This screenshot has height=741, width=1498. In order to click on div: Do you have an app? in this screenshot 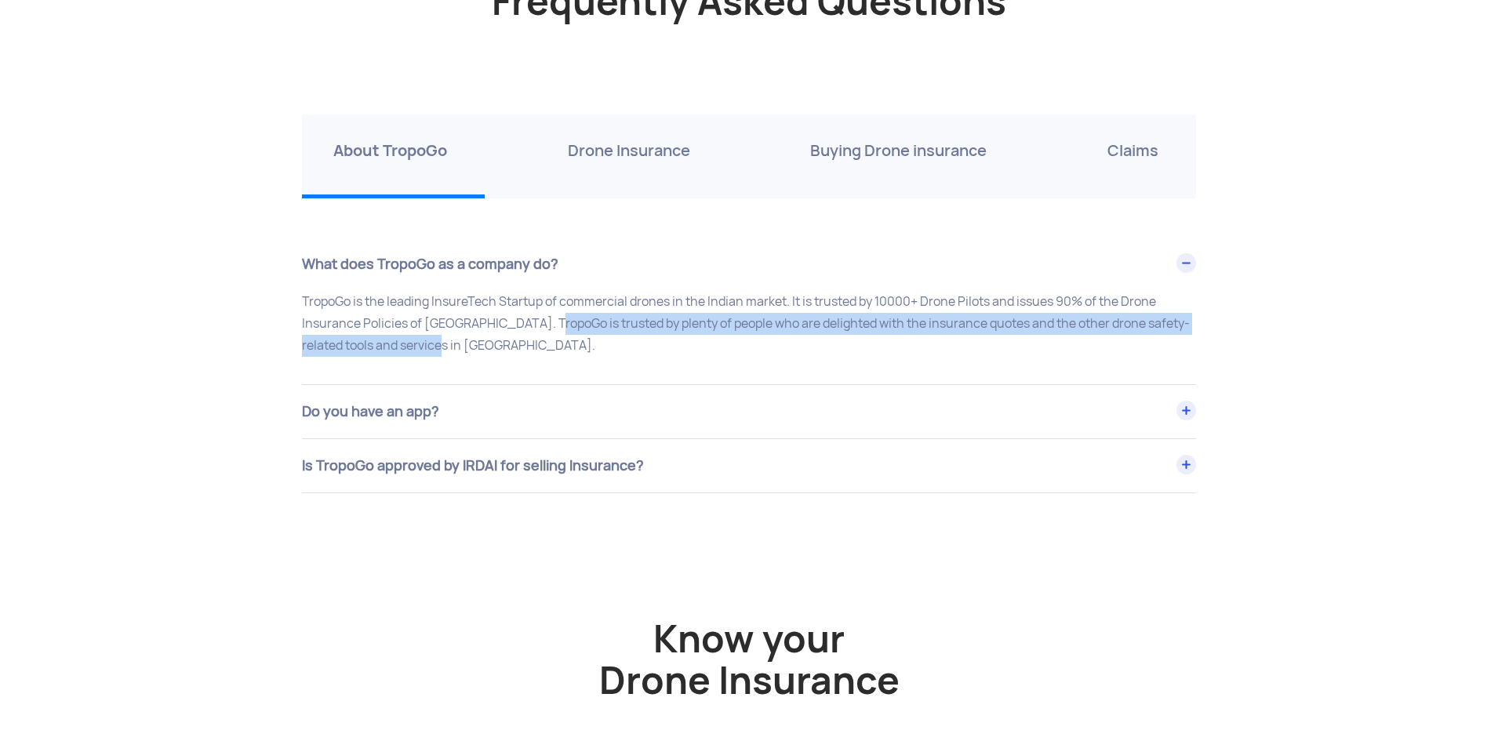, I will do `click(749, 412)`.